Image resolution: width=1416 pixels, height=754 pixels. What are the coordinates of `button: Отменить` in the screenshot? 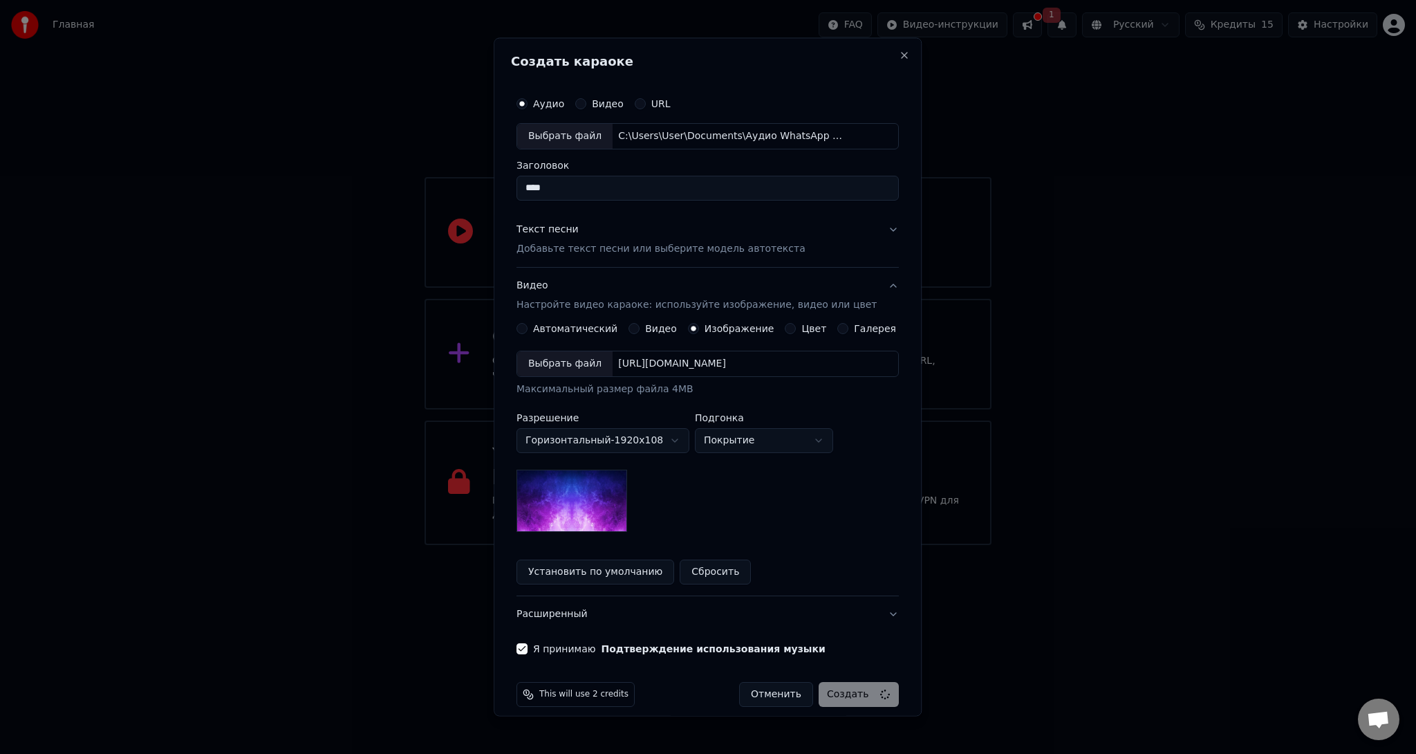 It's located at (776, 694).